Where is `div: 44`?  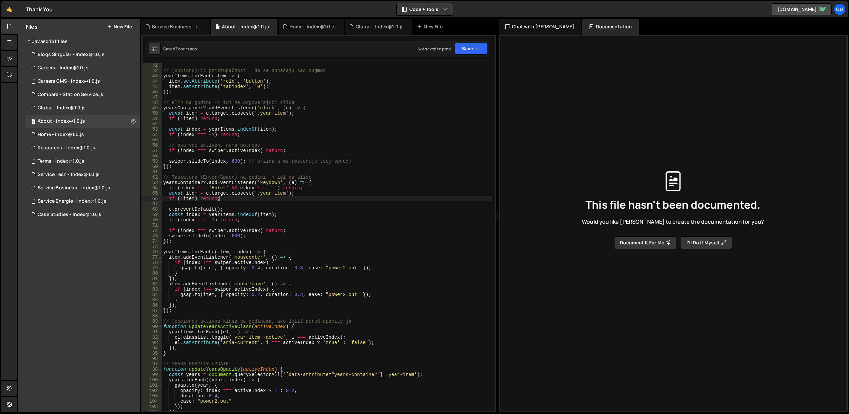 div: 44 is located at coordinates (152, 81).